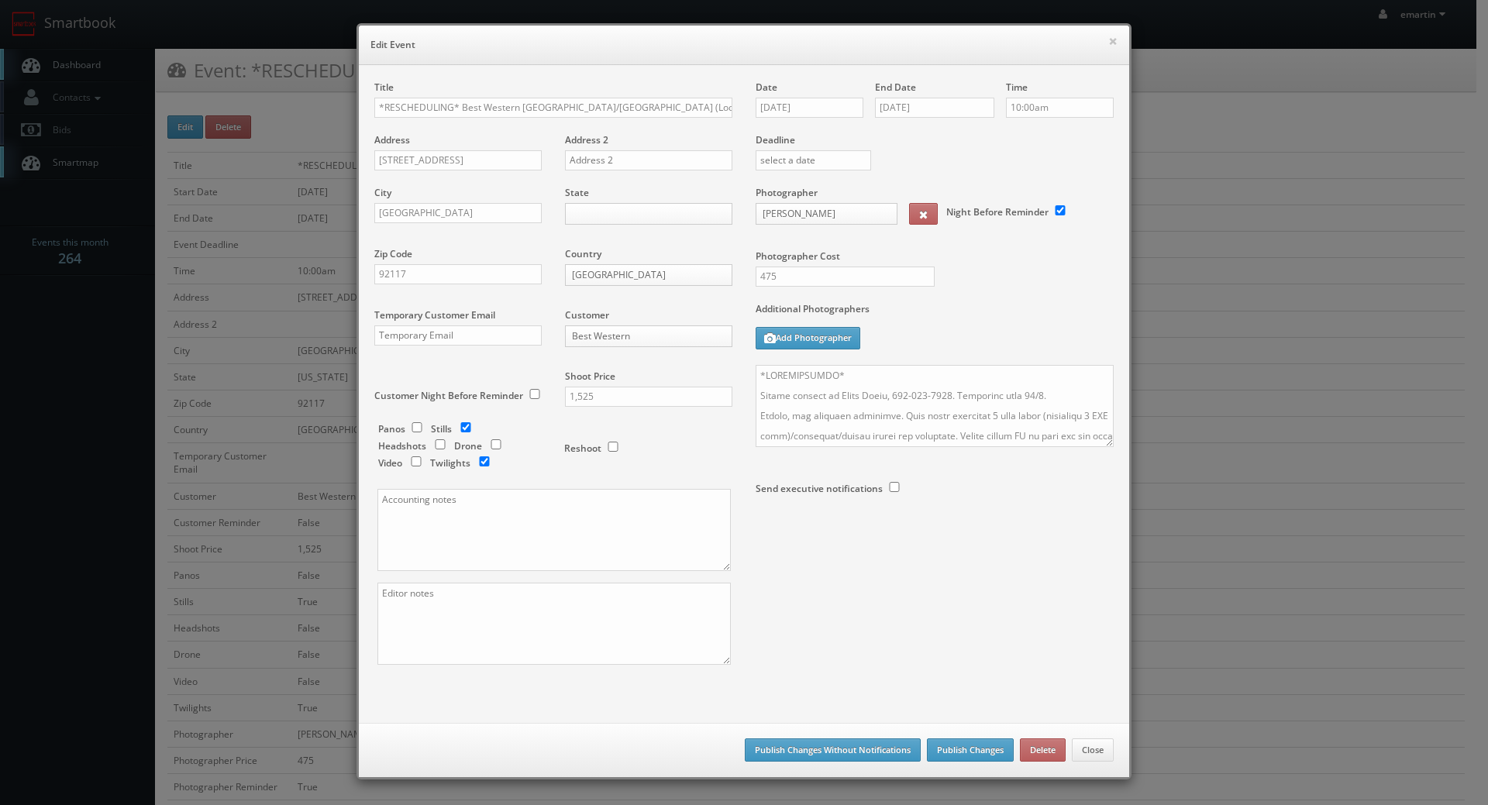 The height and width of the screenshot is (805, 1488). Describe the element at coordinates (649, 160) in the screenshot. I see `input: Address 2` at that location.